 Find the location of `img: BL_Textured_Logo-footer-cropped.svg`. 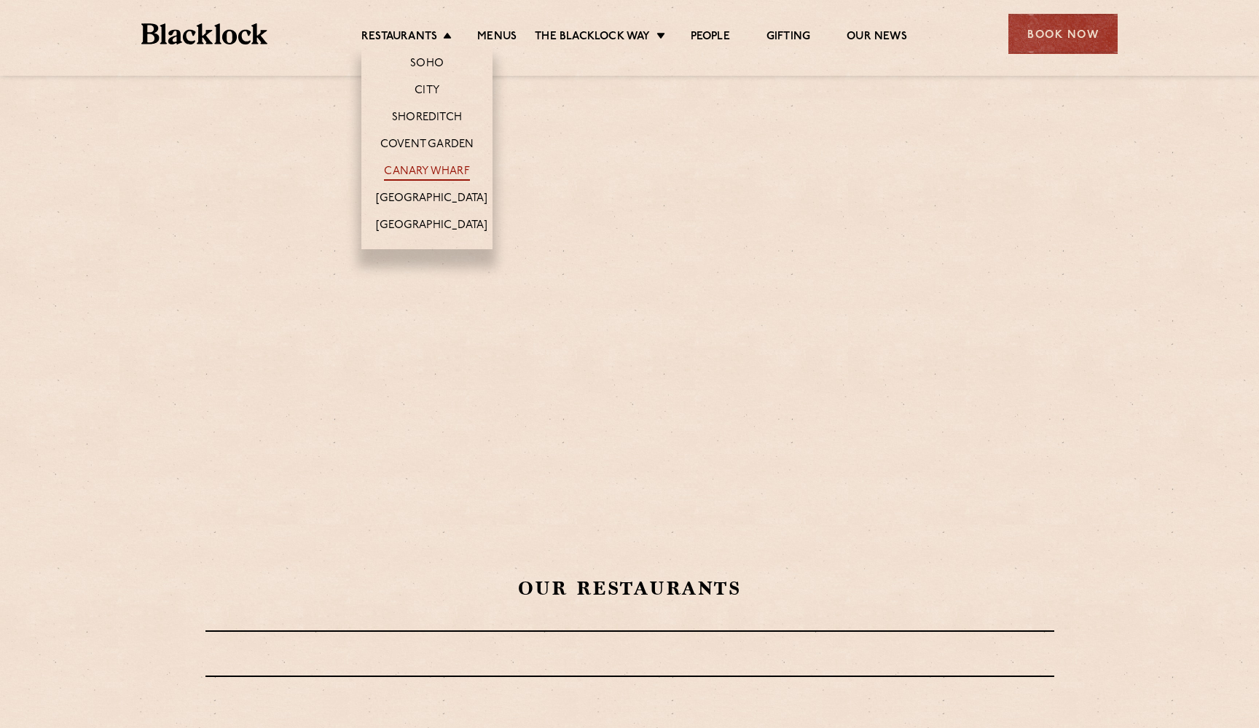

img: BL_Textured_Logo-footer-cropped.svg is located at coordinates (204, 34).